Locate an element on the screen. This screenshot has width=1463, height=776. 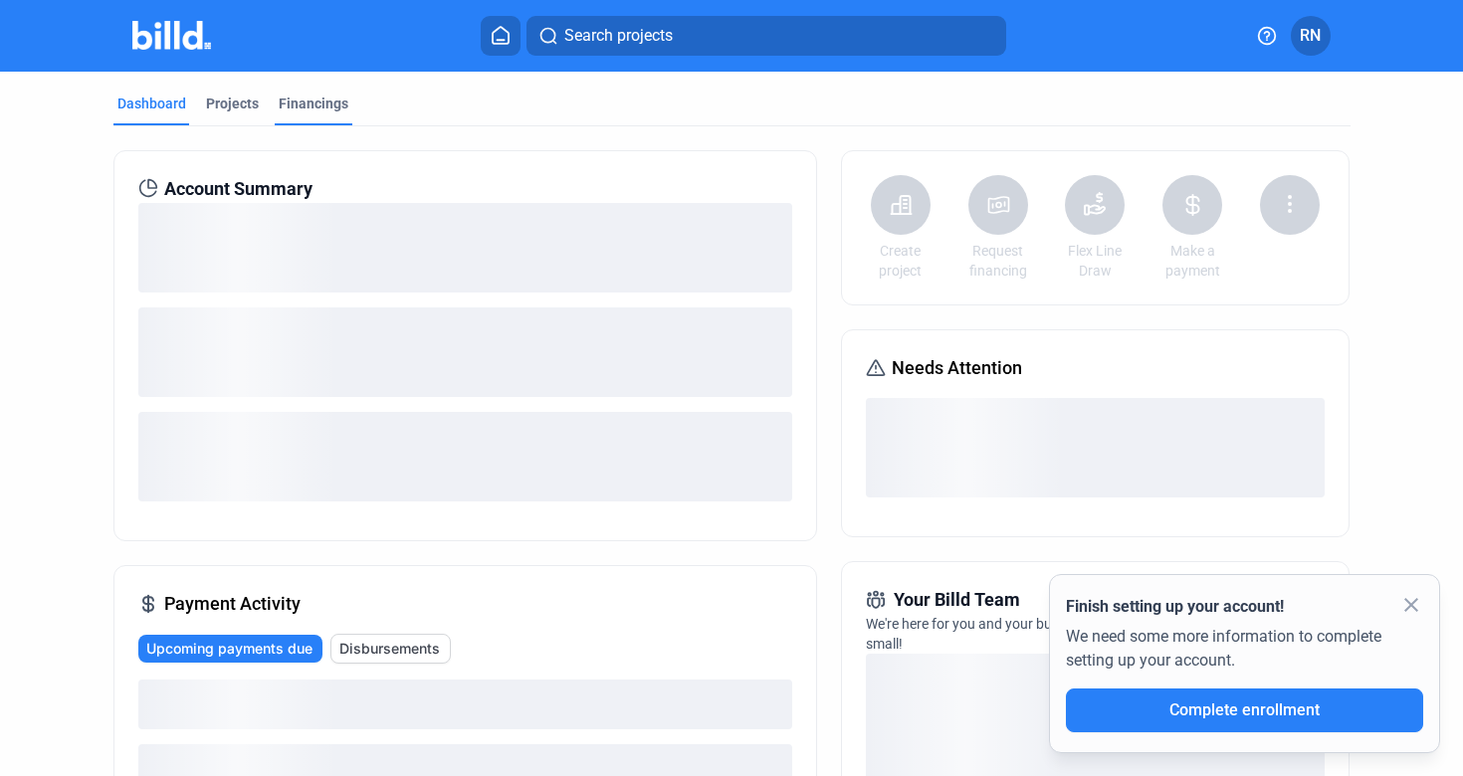
div: We need some more information to complete setting up your account. is located at coordinates (1244, 654).